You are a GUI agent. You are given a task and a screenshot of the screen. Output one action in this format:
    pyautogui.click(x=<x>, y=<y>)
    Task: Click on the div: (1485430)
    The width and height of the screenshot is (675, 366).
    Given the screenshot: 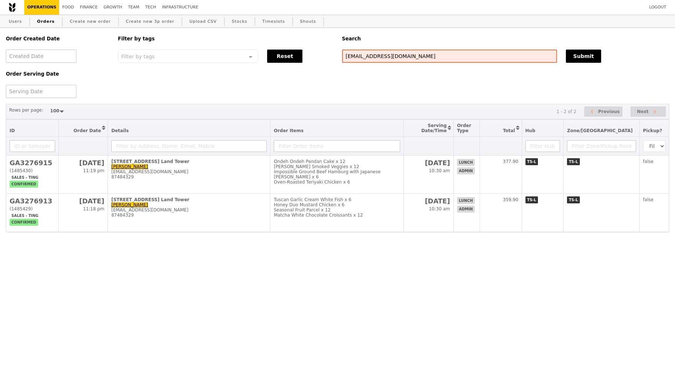 What is the action you would take?
    pyautogui.click(x=32, y=171)
    